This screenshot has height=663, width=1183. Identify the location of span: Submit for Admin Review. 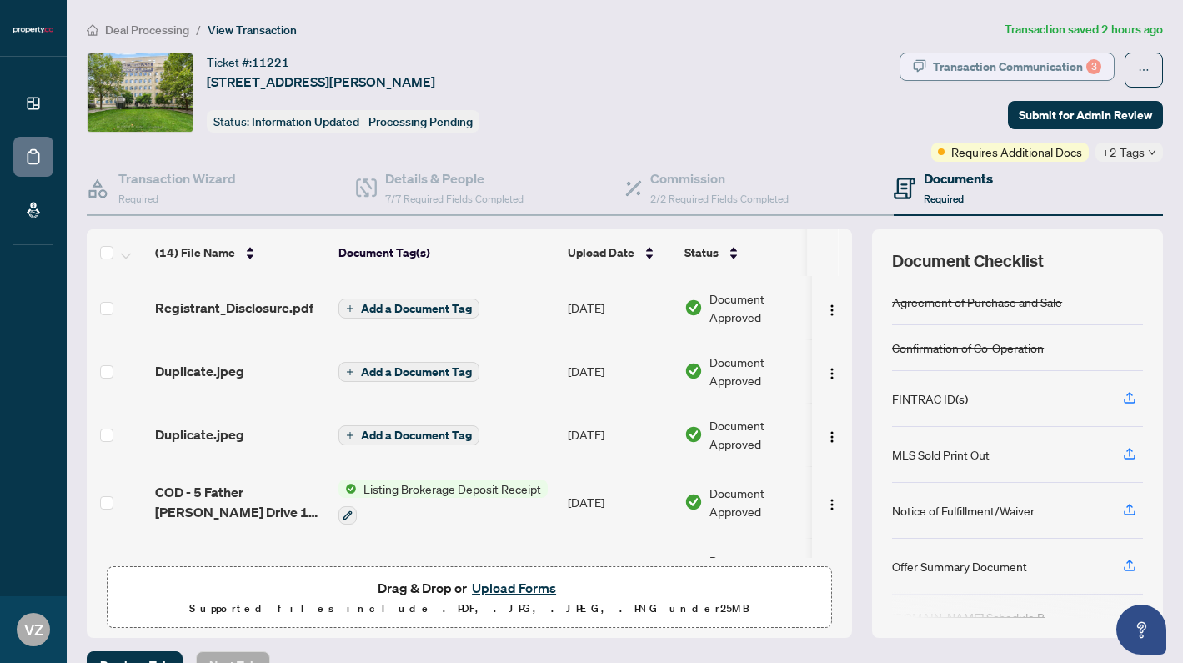
(1086, 115).